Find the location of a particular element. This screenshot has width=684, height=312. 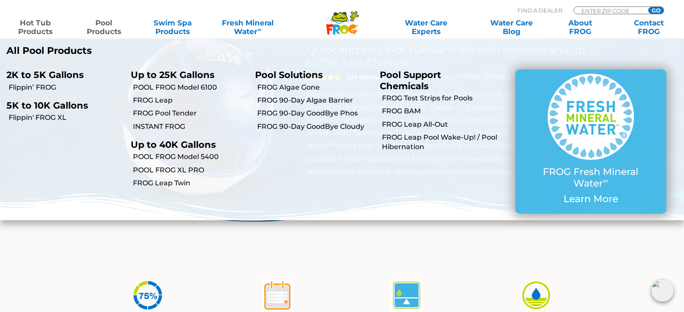

a: FROG 90-Day GoodBye Phos is located at coordinates (315, 114).